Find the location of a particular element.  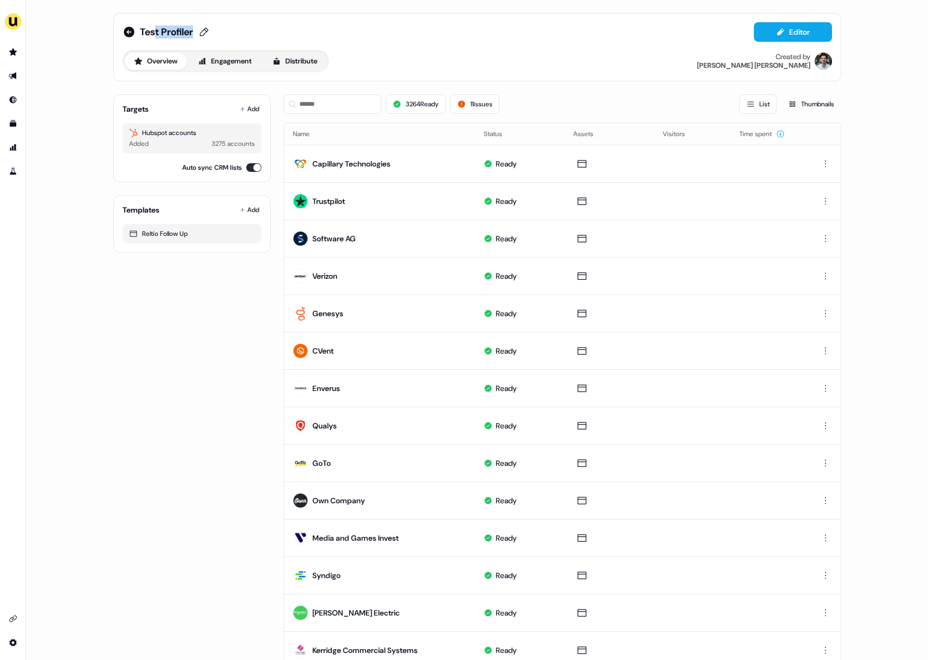

button: Overview is located at coordinates (156, 61).